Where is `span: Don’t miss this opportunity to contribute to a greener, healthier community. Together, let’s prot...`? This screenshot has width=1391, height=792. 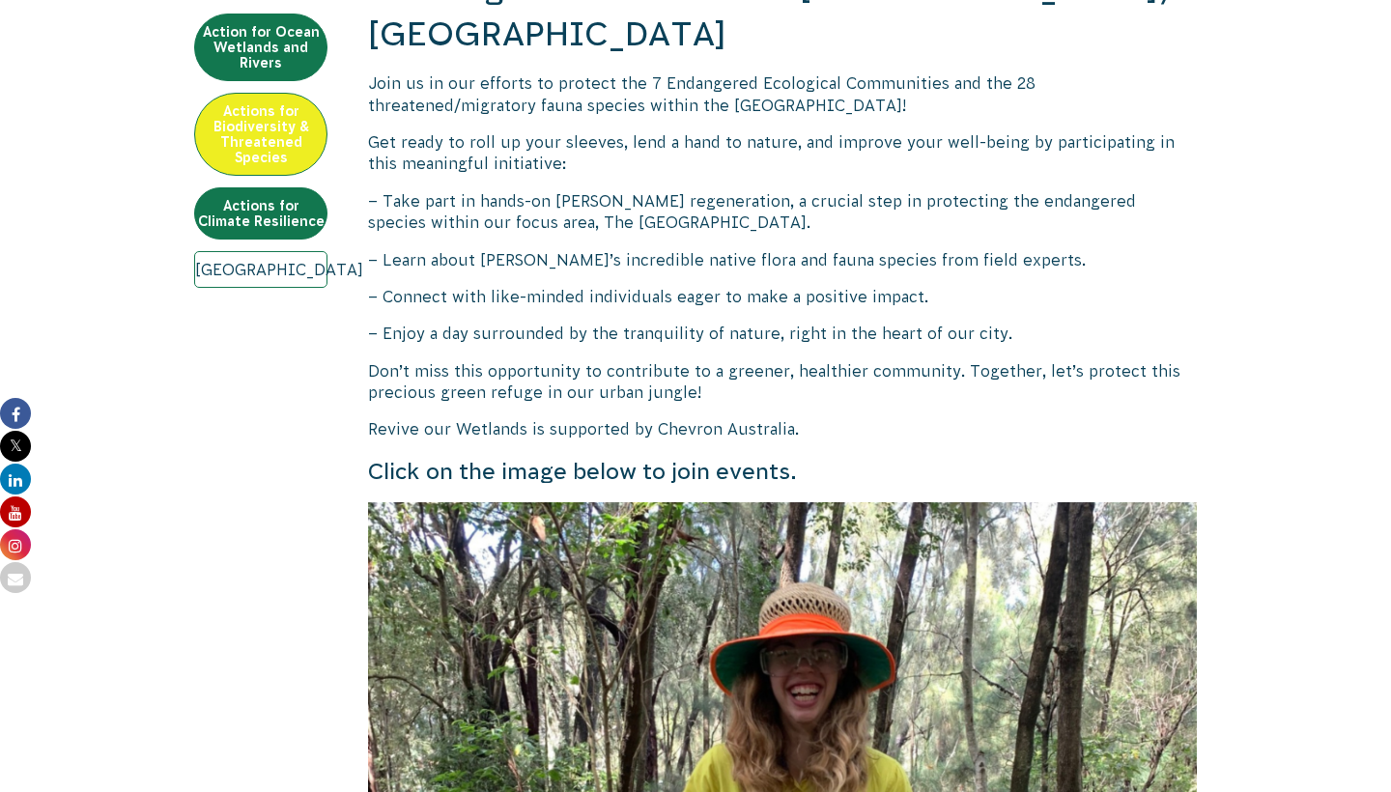 span: Don’t miss this opportunity to contribute to a greener, healthier community. Together, let’s prot... is located at coordinates (774, 382).